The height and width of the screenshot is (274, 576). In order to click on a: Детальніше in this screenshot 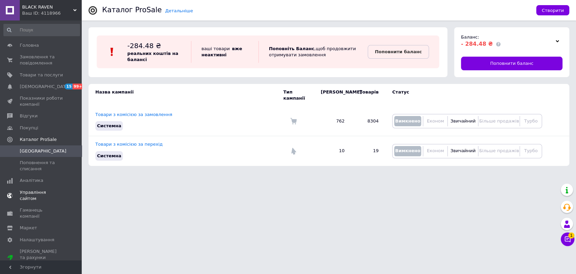, I will do `click(179, 11)`.